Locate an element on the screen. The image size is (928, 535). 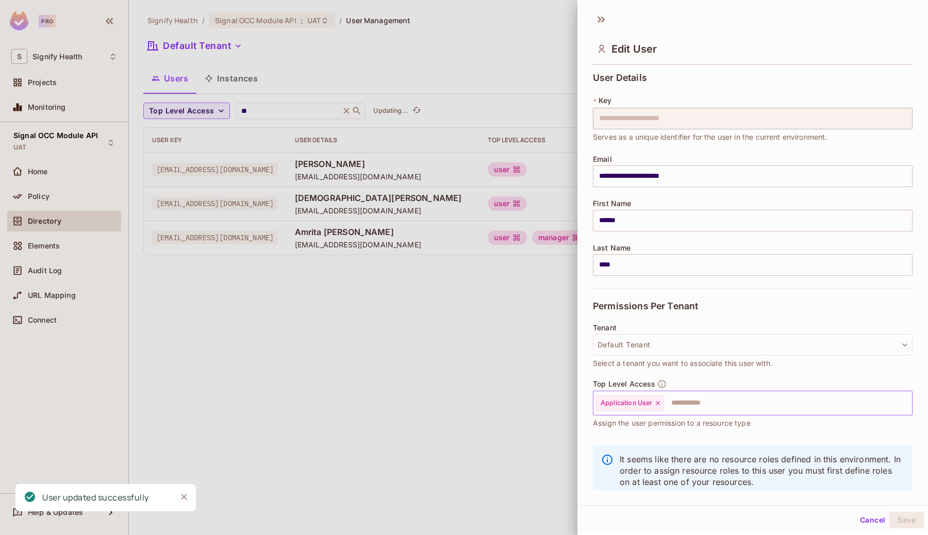
button: Open is located at coordinates (907, 402).